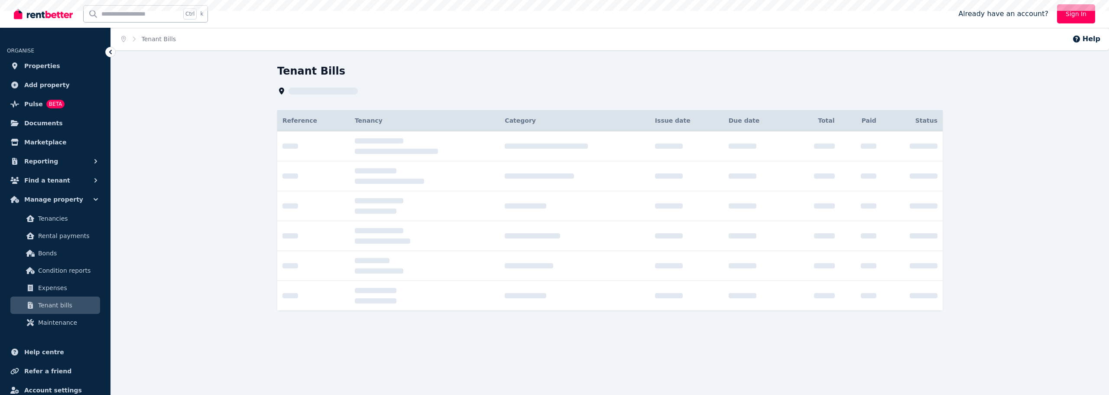 The image size is (1109, 395). Describe the element at coordinates (861, 120) in the screenshot. I see `th: Paid` at that location.